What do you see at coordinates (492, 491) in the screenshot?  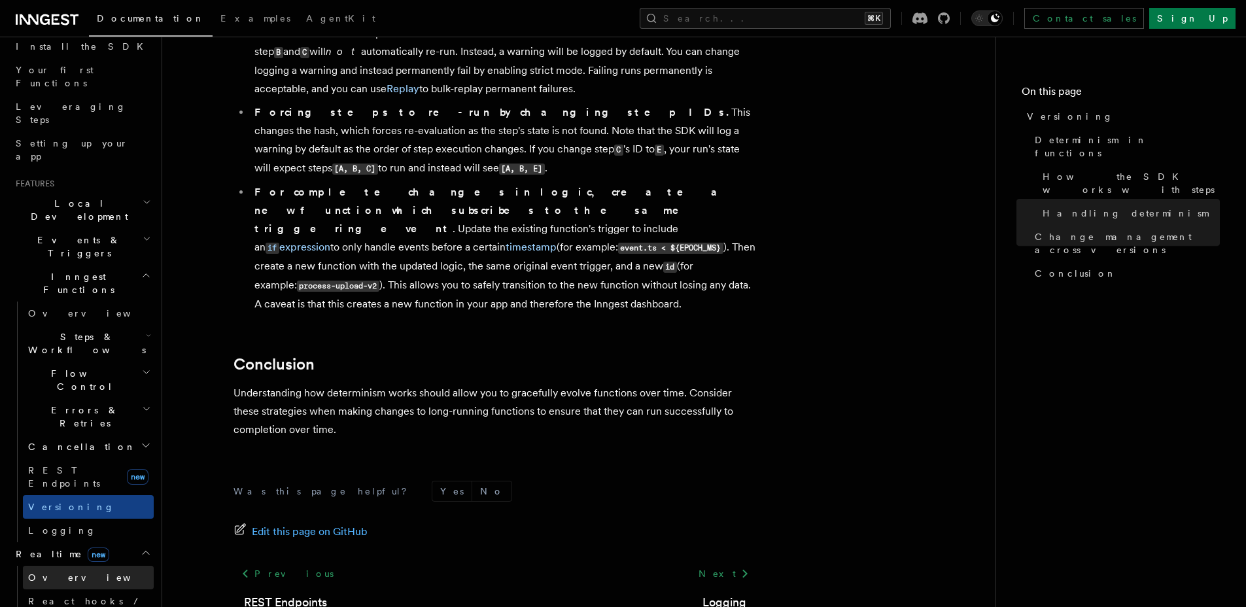 I see `button: No` at bounding box center [492, 491].